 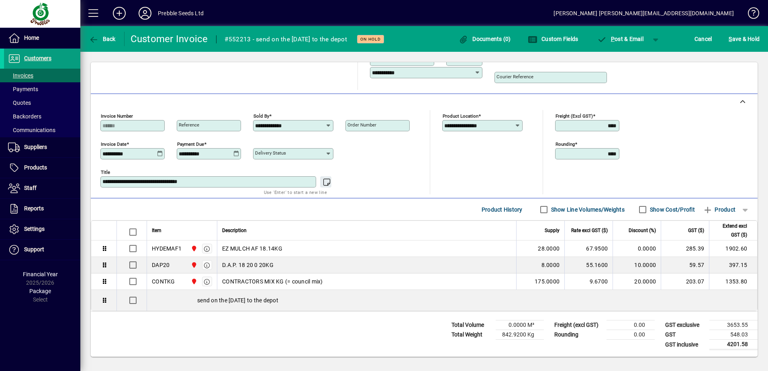 What do you see at coordinates (620, 39) in the screenshot?
I see `button: Post & Email` at bounding box center [620, 39].